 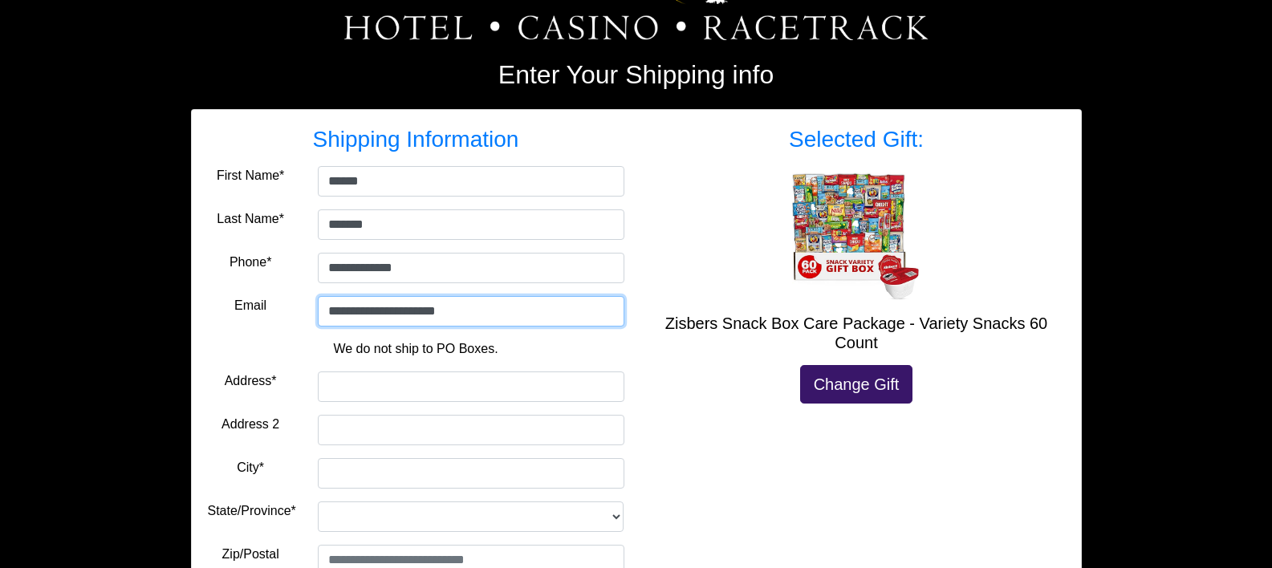 I want to click on label: Email, so click(x=250, y=306).